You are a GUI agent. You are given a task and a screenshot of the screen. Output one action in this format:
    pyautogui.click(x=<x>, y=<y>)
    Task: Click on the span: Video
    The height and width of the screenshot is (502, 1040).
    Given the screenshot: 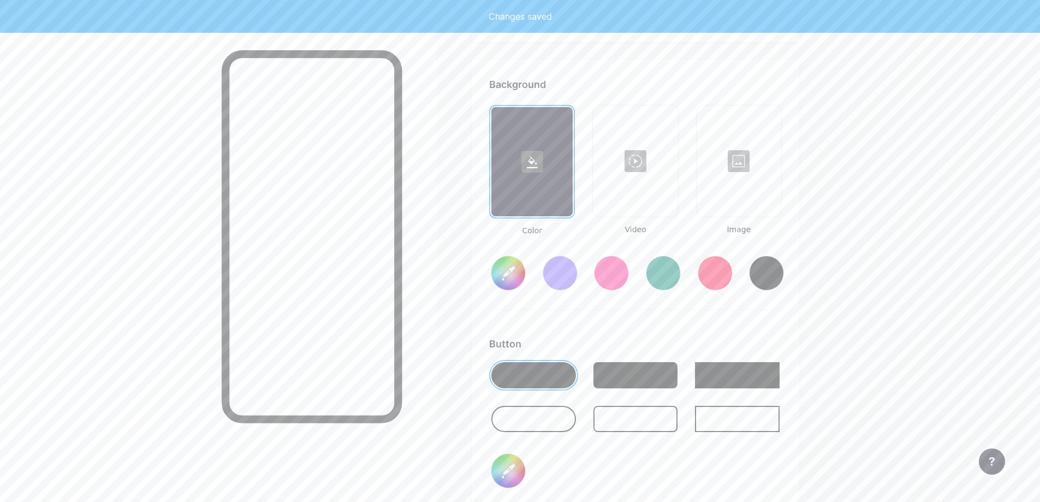 What is the action you would take?
    pyautogui.click(x=635, y=229)
    